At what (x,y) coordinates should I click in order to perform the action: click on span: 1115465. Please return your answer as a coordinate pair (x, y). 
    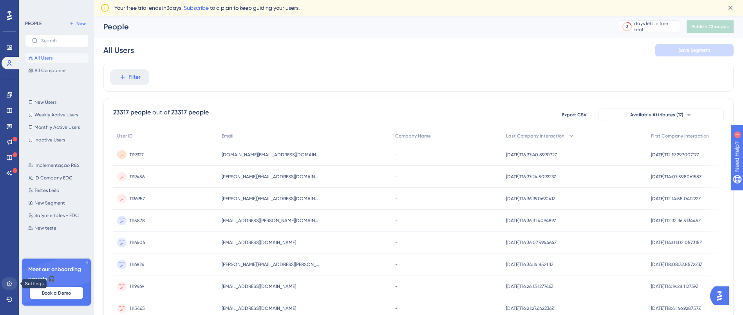
    Looking at the image, I should click on (137, 308).